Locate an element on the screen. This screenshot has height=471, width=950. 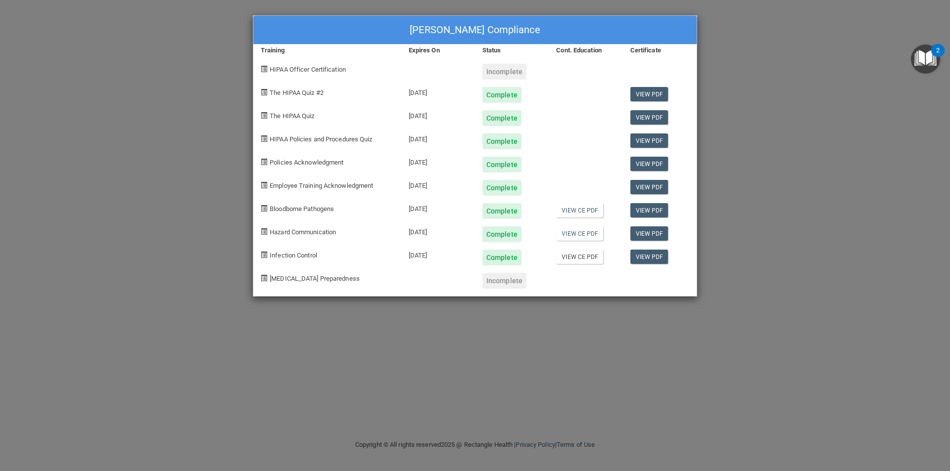
span: The HIPAA Quiz #2 is located at coordinates (296, 92).